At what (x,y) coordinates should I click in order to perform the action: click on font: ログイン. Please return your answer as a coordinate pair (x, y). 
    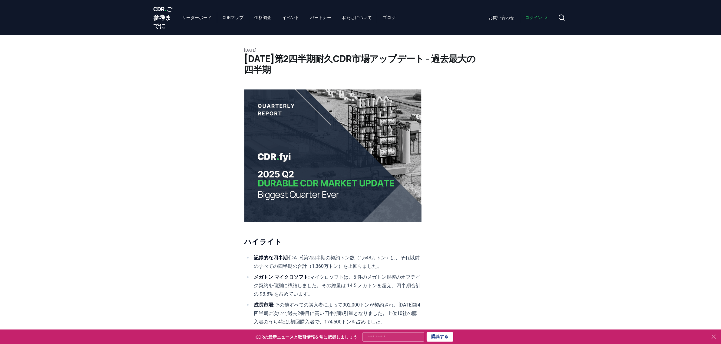
    Looking at the image, I should click on (534, 18).